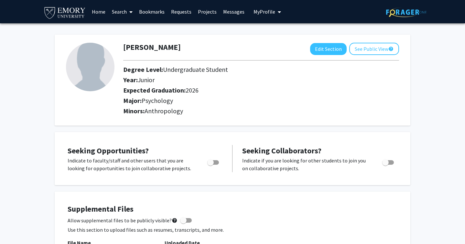 The width and height of the screenshot is (465, 244). I want to click on a: Requests, so click(181, 12).